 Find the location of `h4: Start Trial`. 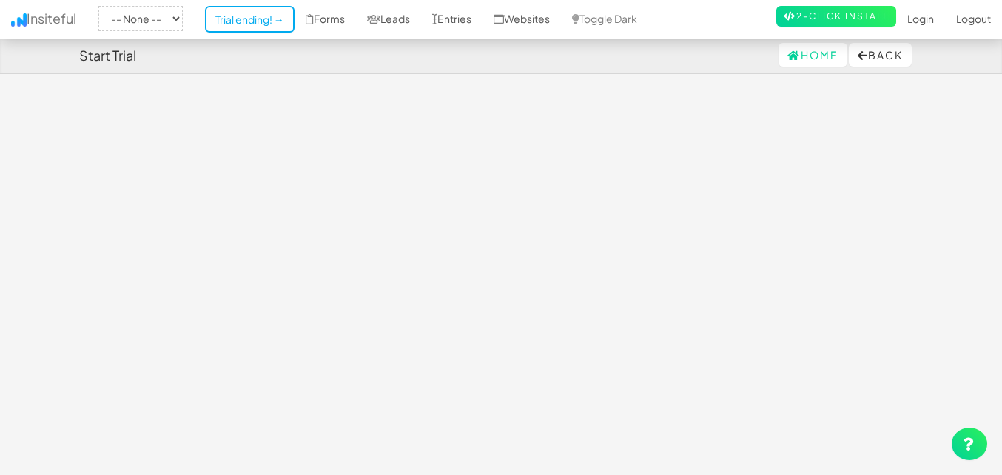

h4: Start Trial is located at coordinates (107, 56).